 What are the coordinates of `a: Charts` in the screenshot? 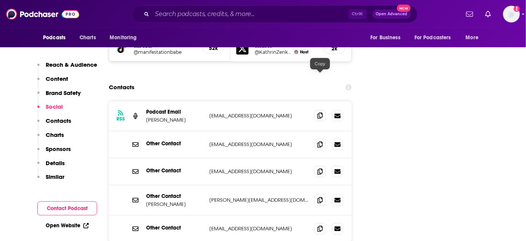 It's located at (88, 38).